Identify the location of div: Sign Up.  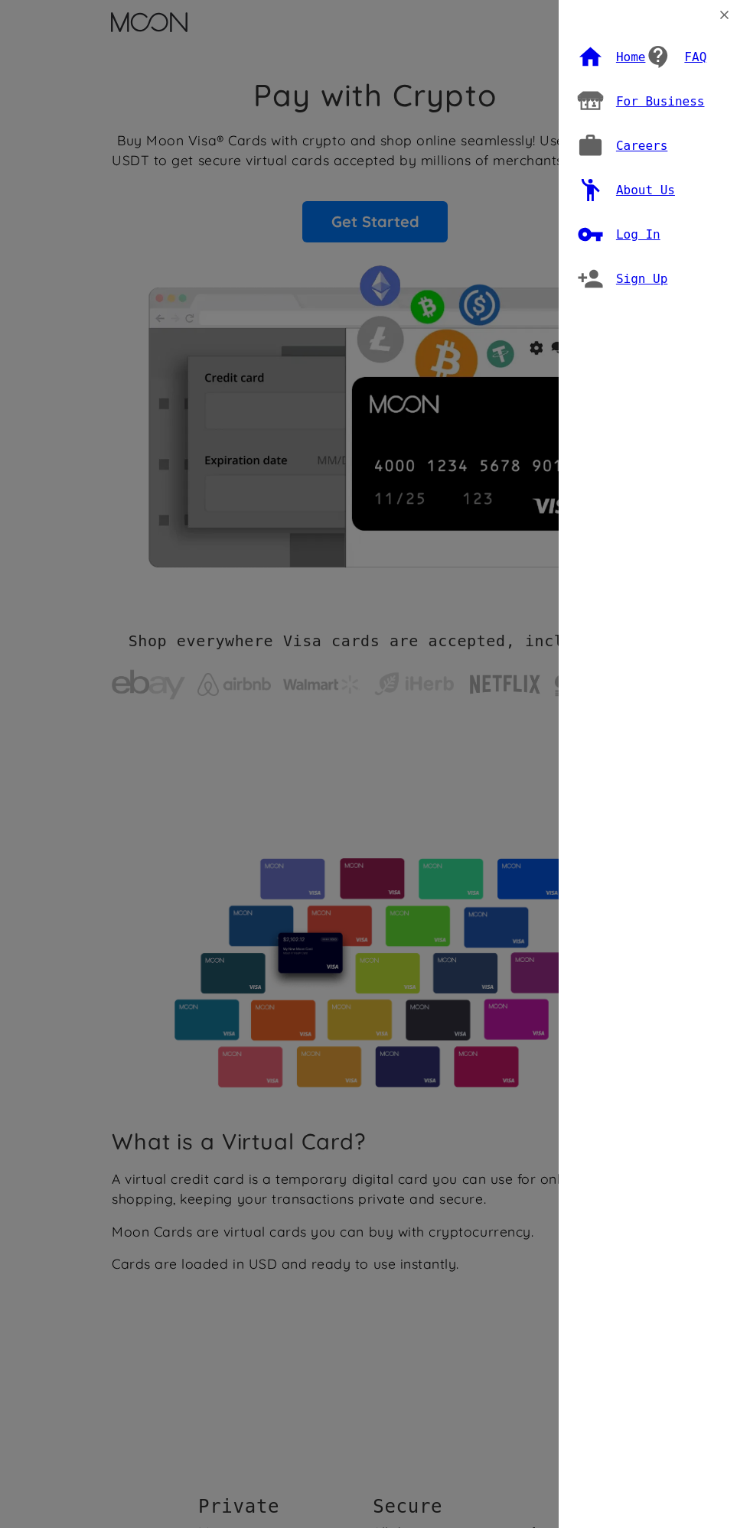
(641, 279).